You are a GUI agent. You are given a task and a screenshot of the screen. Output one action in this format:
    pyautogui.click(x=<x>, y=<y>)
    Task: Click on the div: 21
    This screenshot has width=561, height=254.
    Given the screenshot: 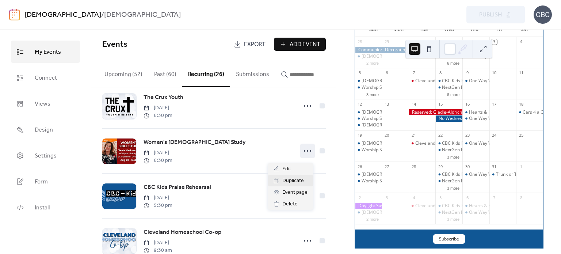 What is the action you would take?
    pyautogui.click(x=414, y=135)
    